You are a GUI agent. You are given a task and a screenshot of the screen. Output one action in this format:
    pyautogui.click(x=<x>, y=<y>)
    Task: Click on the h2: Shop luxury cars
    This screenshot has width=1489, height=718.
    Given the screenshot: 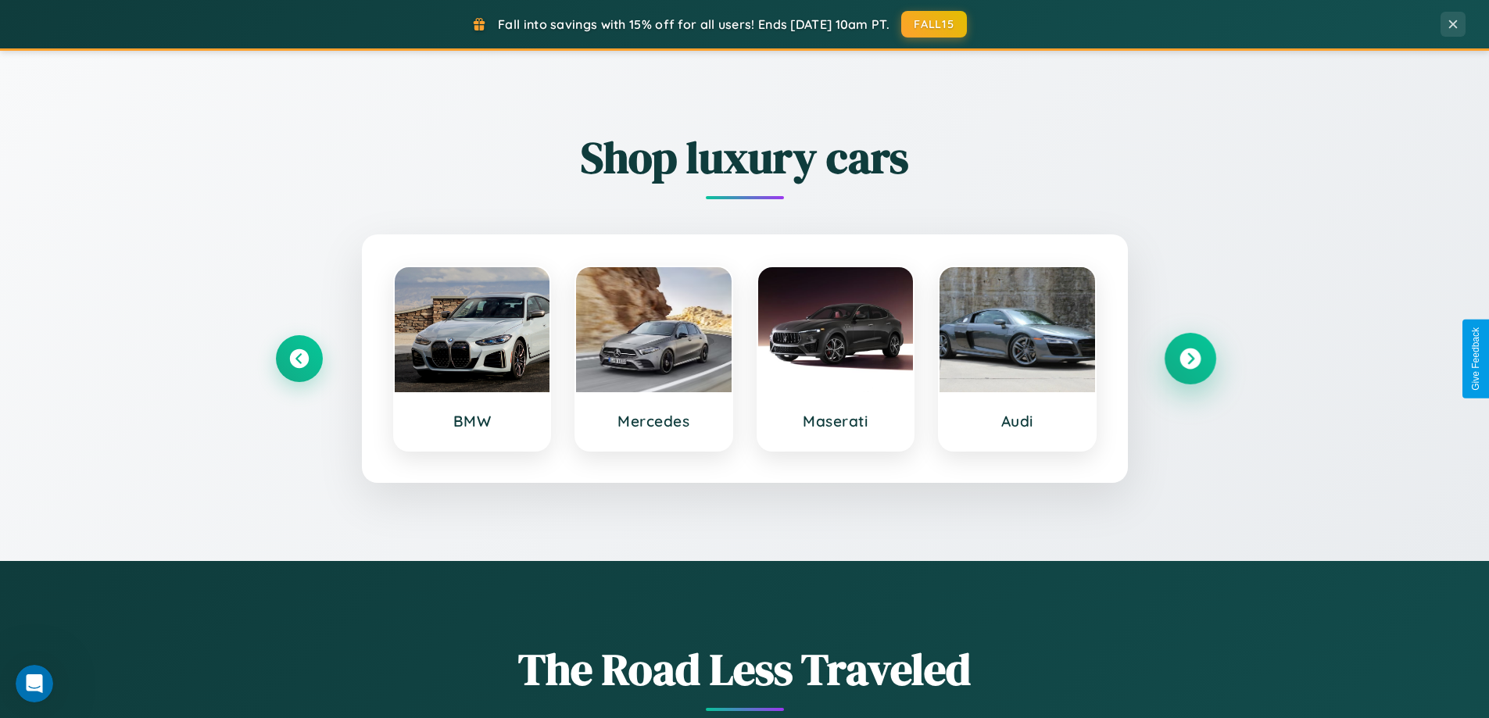 What is the action you would take?
    pyautogui.click(x=745, y=157)
    